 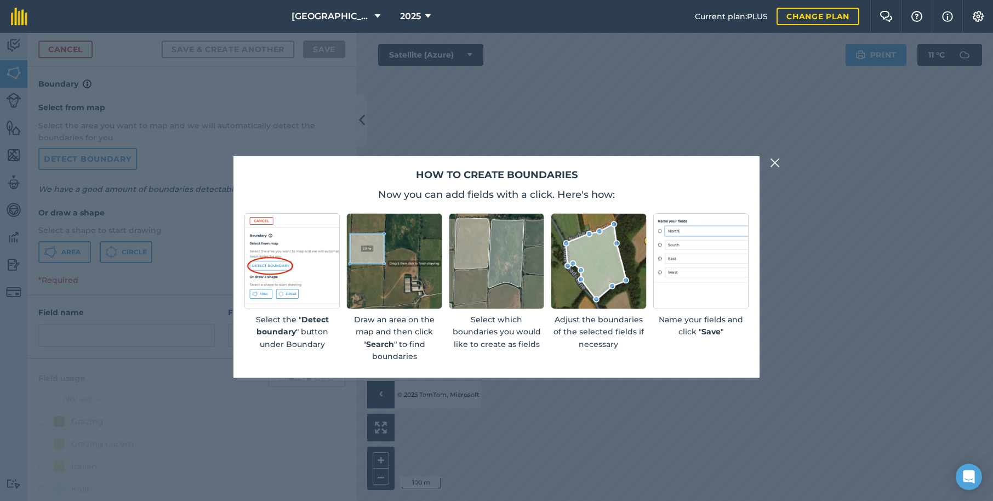 I want to click on img: svg+xml;base64,PHN2ZyB4bWxucz0iaHR0cDovL3d3dy53My5vcmcvMjAwMC9zdmciIHdpZHRoPSIxNyIgaGVpZ2h0PSIxNy..., so click(x=947, y=16).